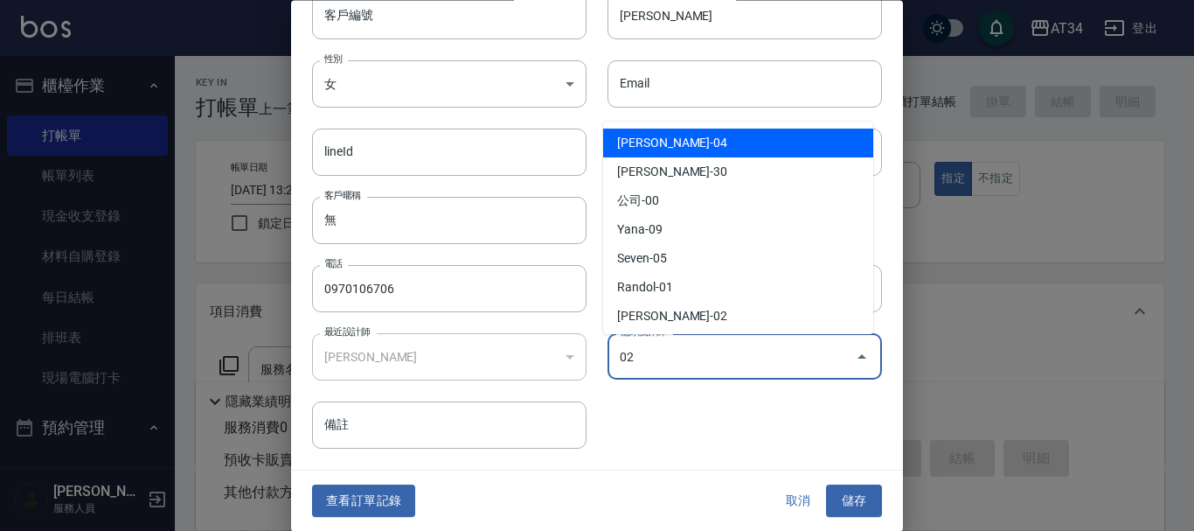 This screenshot has height=531, width=1194. What do you see at coordinates (333, 59) in the screenshot?
I see `label: 性別` at bounding box center [333, 59].